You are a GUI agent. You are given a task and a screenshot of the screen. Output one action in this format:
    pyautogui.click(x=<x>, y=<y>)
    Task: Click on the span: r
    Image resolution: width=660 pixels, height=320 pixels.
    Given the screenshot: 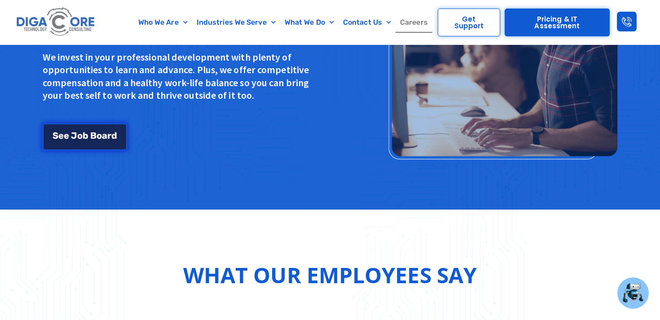 What is the action you would take?
    pyautogui.click(x=109, y=136)
    